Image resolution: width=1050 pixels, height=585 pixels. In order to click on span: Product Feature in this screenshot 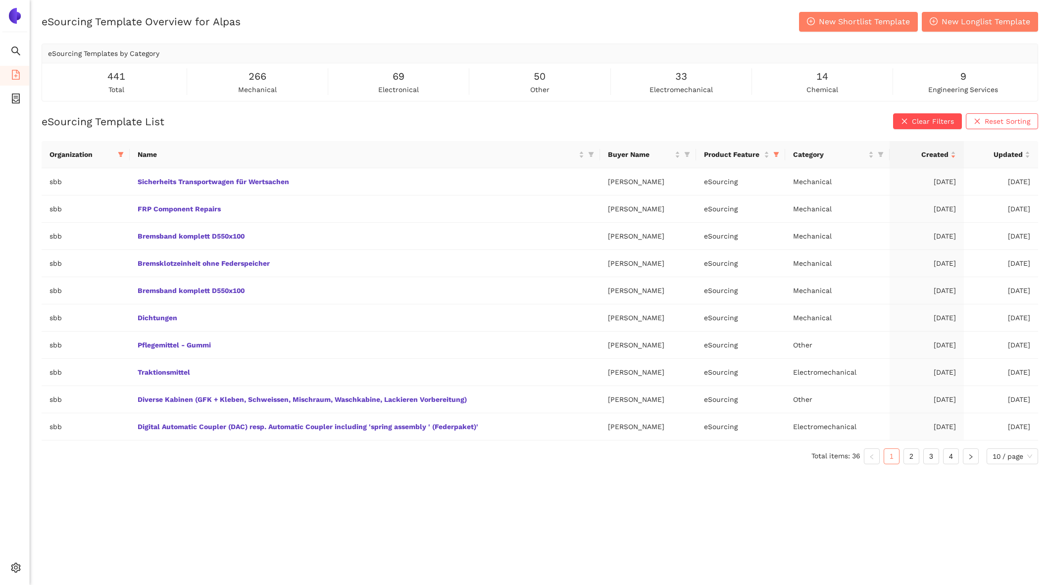, I will do `click(732, 154)`.